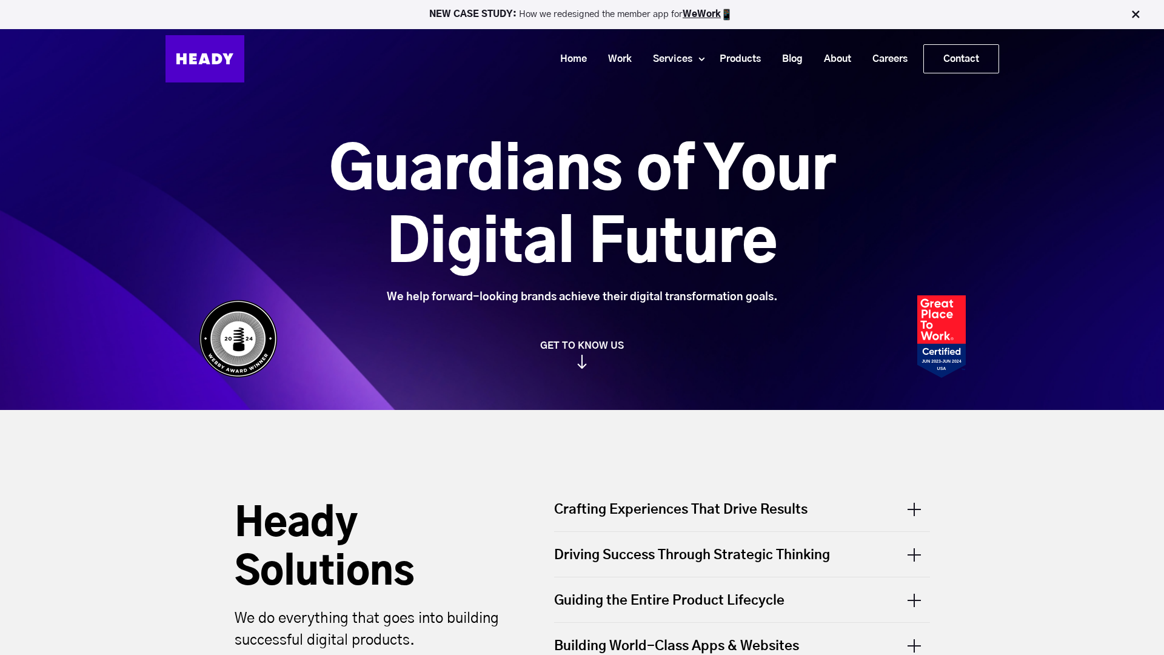 The height and width of the screenshot is (655, 1164). I want to click on img: Heady_Logo_Web-01 (1), so click(205, 59).